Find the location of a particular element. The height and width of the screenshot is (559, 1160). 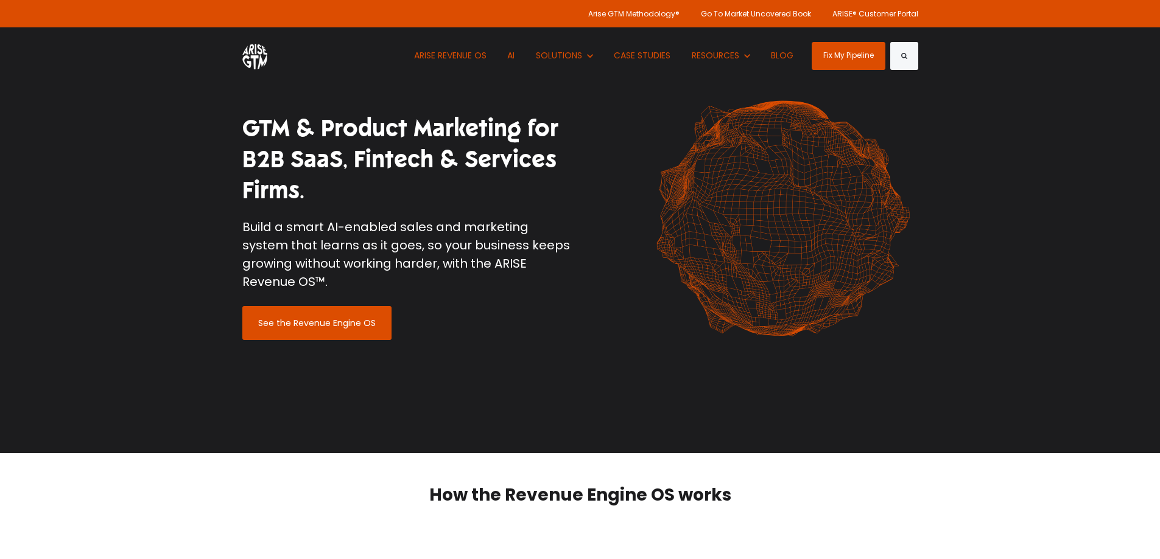

span: Show submenu for SOLUTIONS is located at coordinates (536, 49).